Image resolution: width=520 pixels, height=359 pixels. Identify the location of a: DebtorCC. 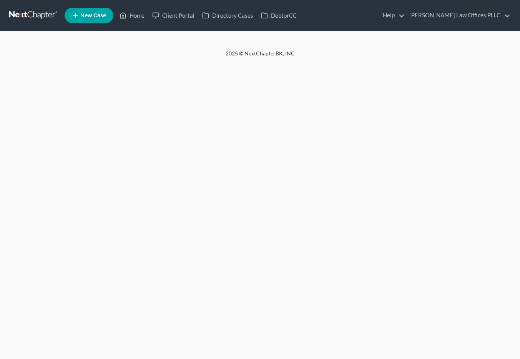
(279, 15).